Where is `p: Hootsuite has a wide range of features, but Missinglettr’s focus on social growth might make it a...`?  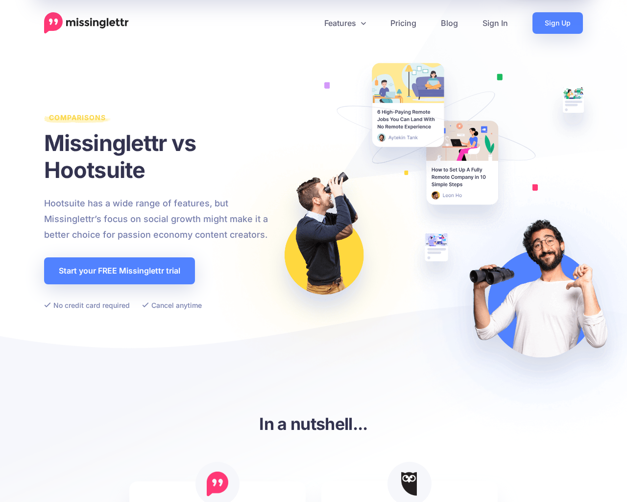
p: Hootsuite has a wide range of features, but Missinglettr’s focus on social growth might make it a... is located at coordinates (160, 219).